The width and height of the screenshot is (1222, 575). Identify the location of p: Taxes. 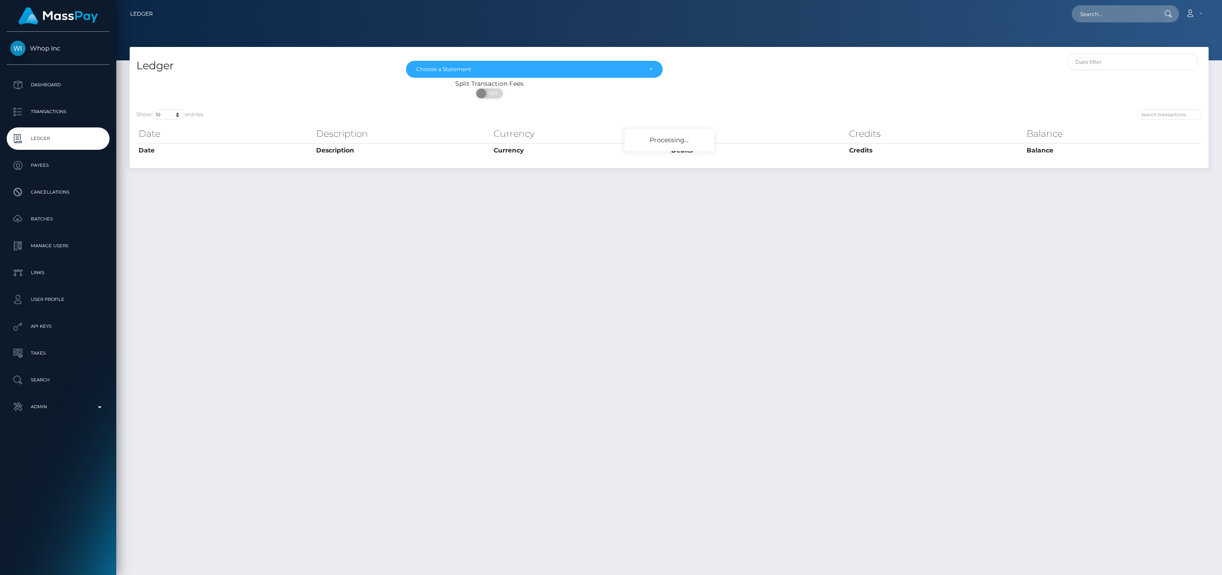
(58, 353).